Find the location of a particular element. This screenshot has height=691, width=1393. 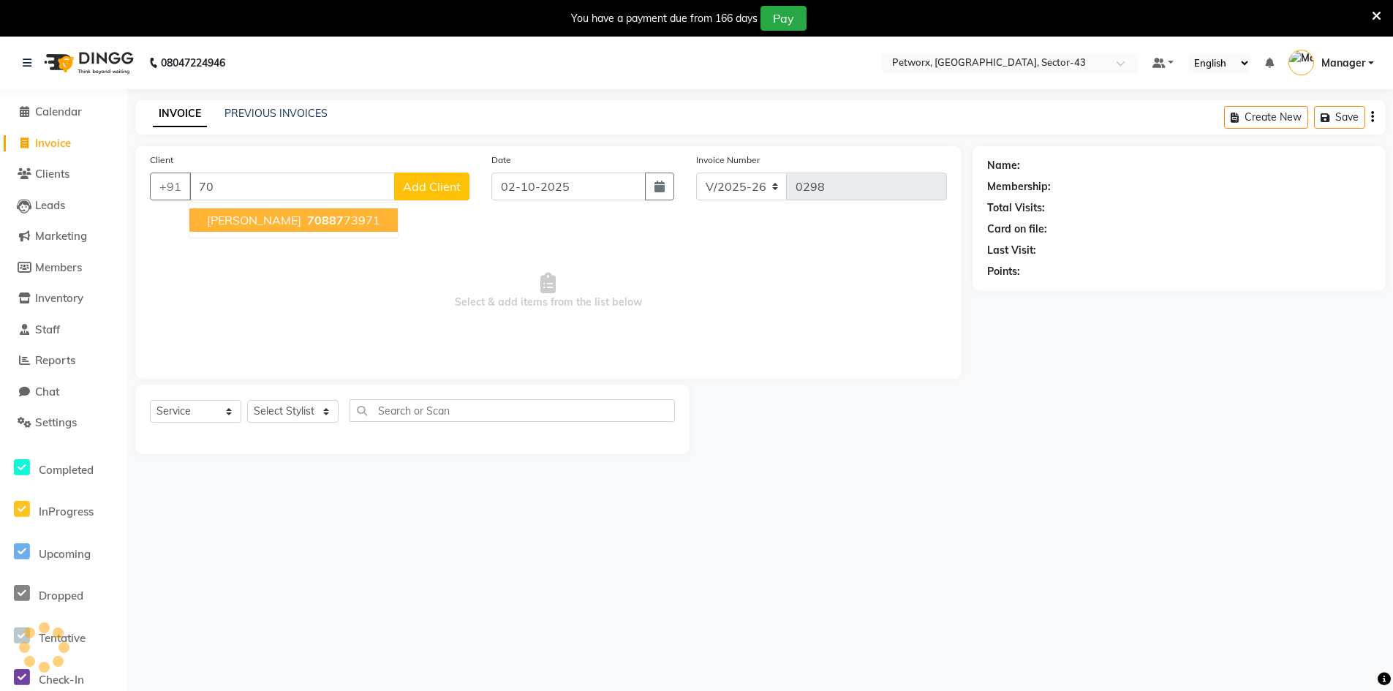

div: Membership: is located at coordinates (1019, 186).